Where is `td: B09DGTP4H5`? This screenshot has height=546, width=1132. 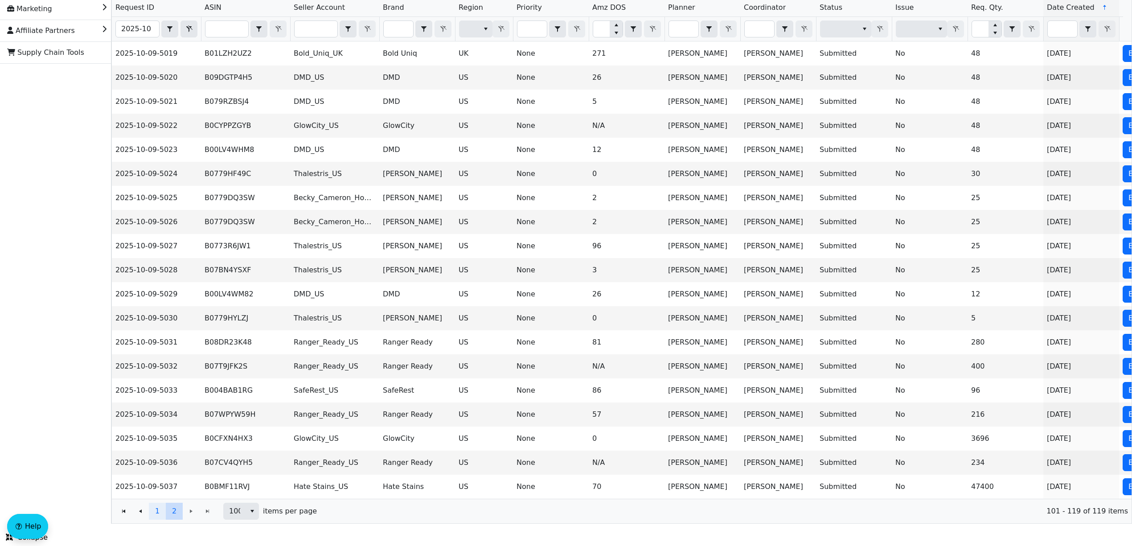
td: B09DGTP4H5 is located at coordinates (246, 78).